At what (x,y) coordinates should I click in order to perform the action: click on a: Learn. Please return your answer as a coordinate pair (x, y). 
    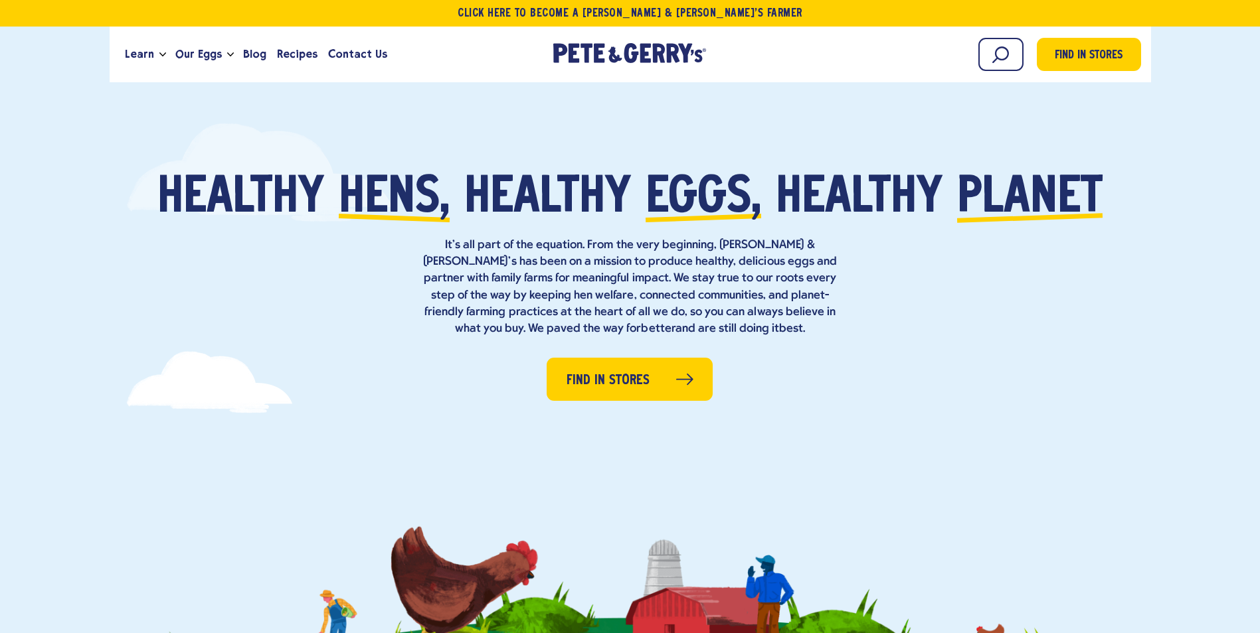
    Looking at the image, I should click on (139, 54).